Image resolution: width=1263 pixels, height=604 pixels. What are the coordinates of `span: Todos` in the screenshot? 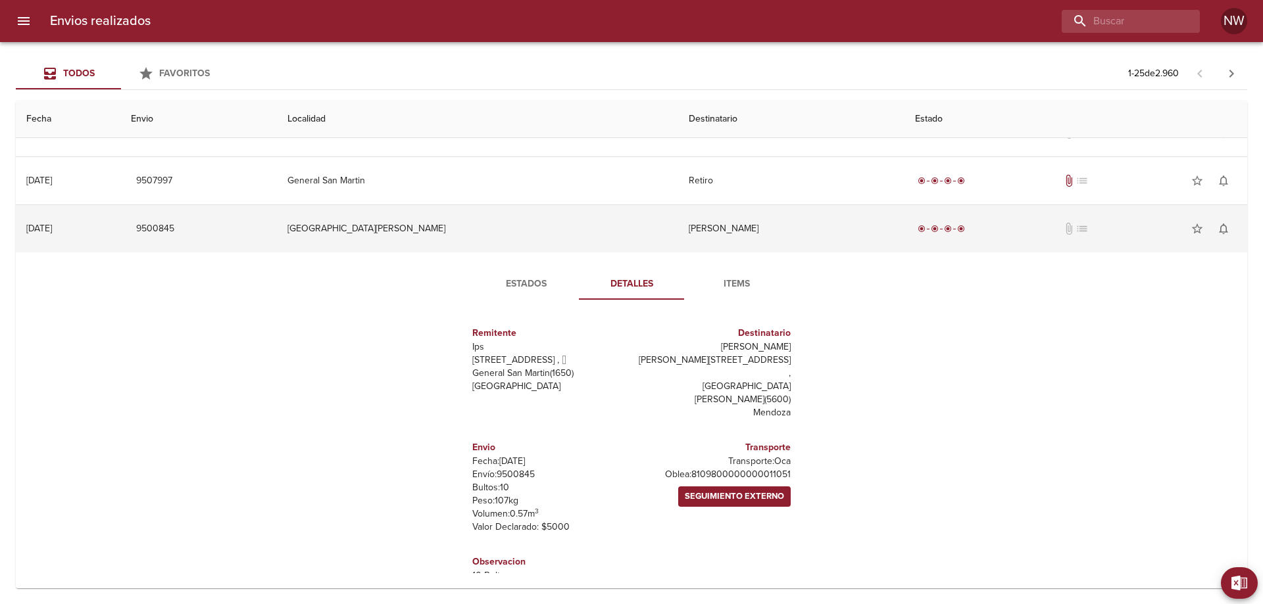 It's located at (79, 73).